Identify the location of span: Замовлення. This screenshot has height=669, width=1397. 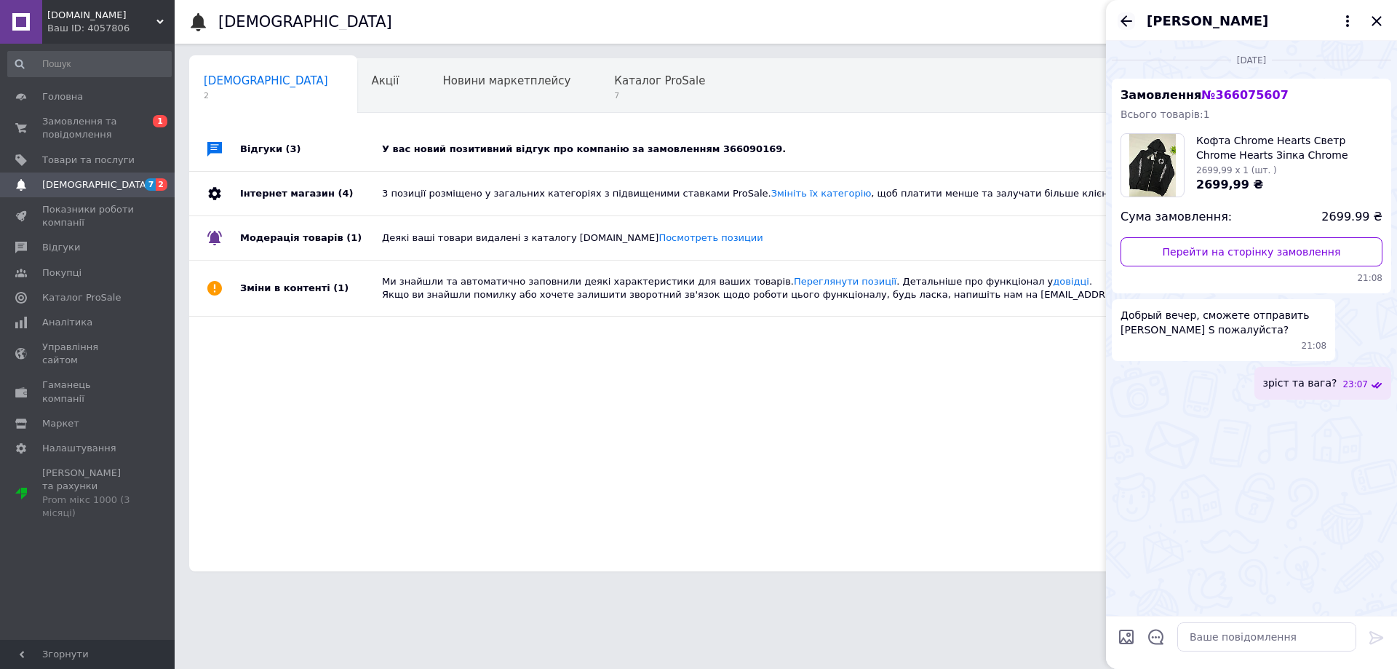
(1204, 95).